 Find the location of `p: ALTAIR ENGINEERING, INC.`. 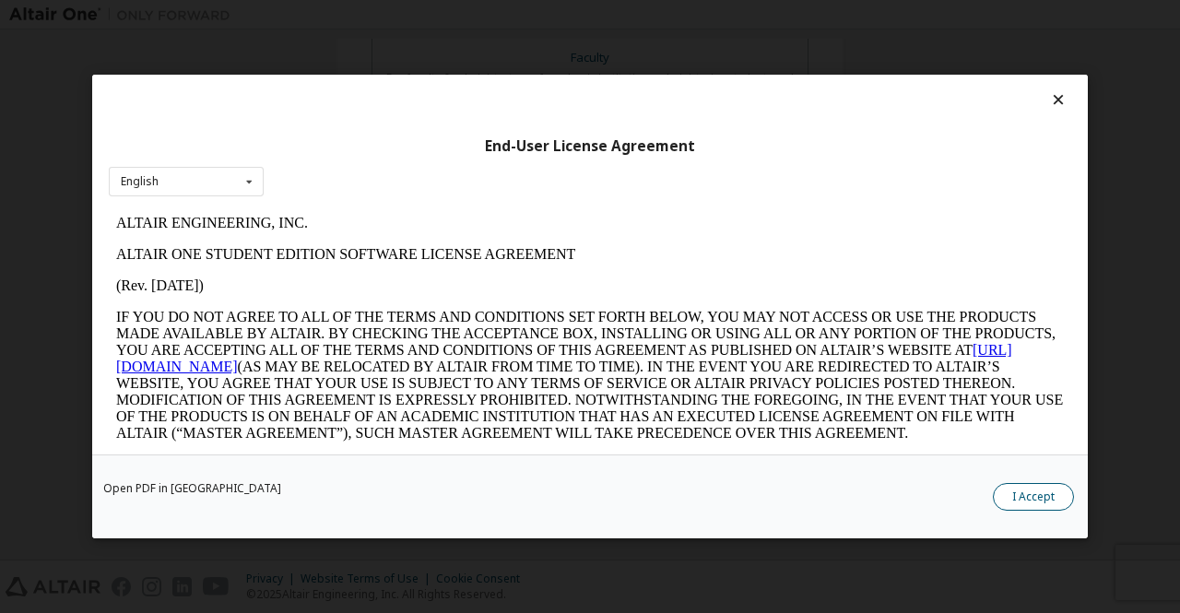

p: ALTAIR ENGINEERING, INC. is located at coordinates (481, 16).